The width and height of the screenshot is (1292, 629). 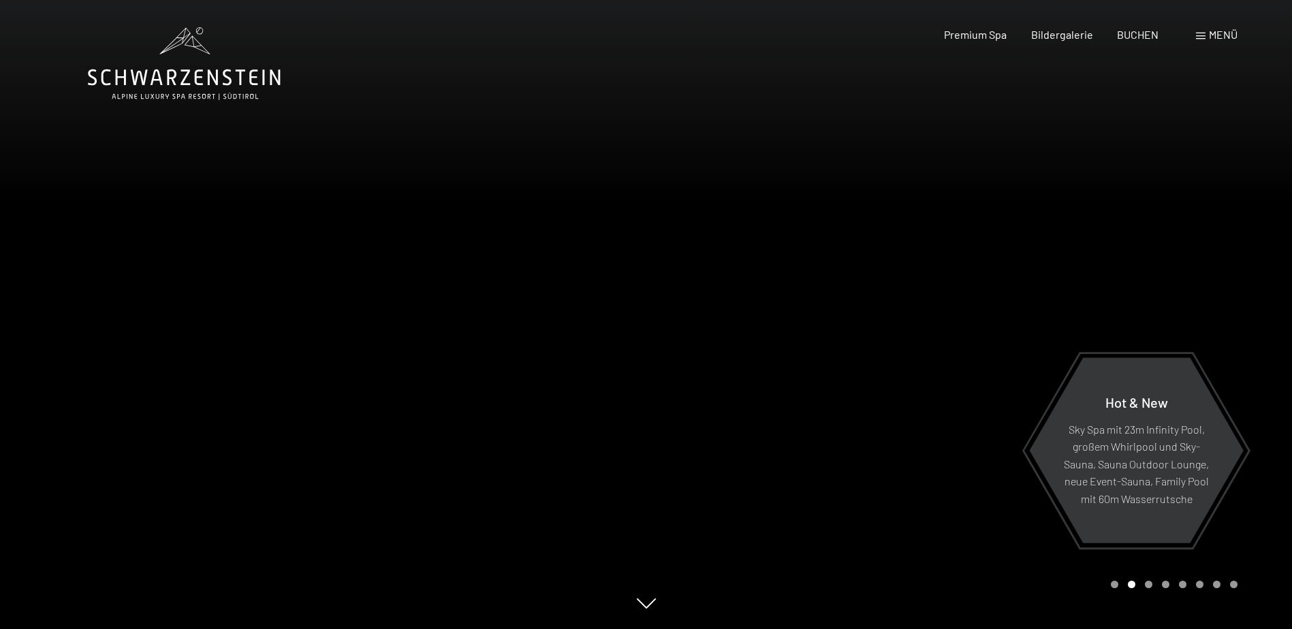 I want to click on span: Hot & New, so click(x=1136, y=402).